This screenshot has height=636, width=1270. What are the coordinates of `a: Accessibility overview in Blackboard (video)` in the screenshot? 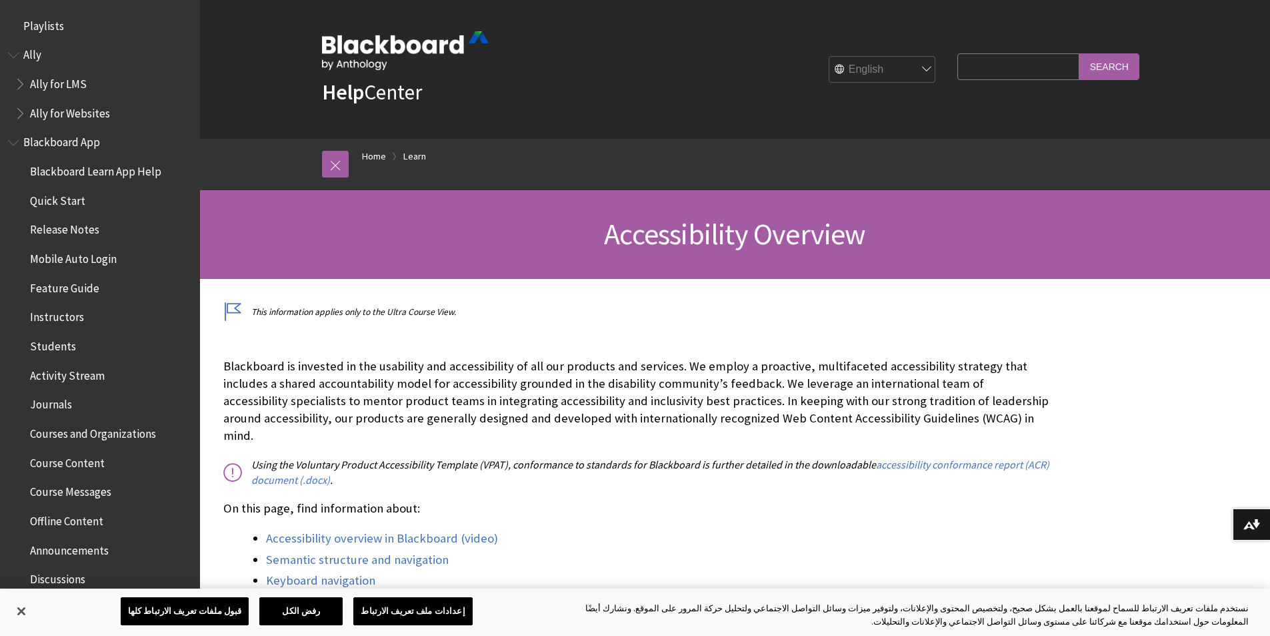 It's located at (382, 538).